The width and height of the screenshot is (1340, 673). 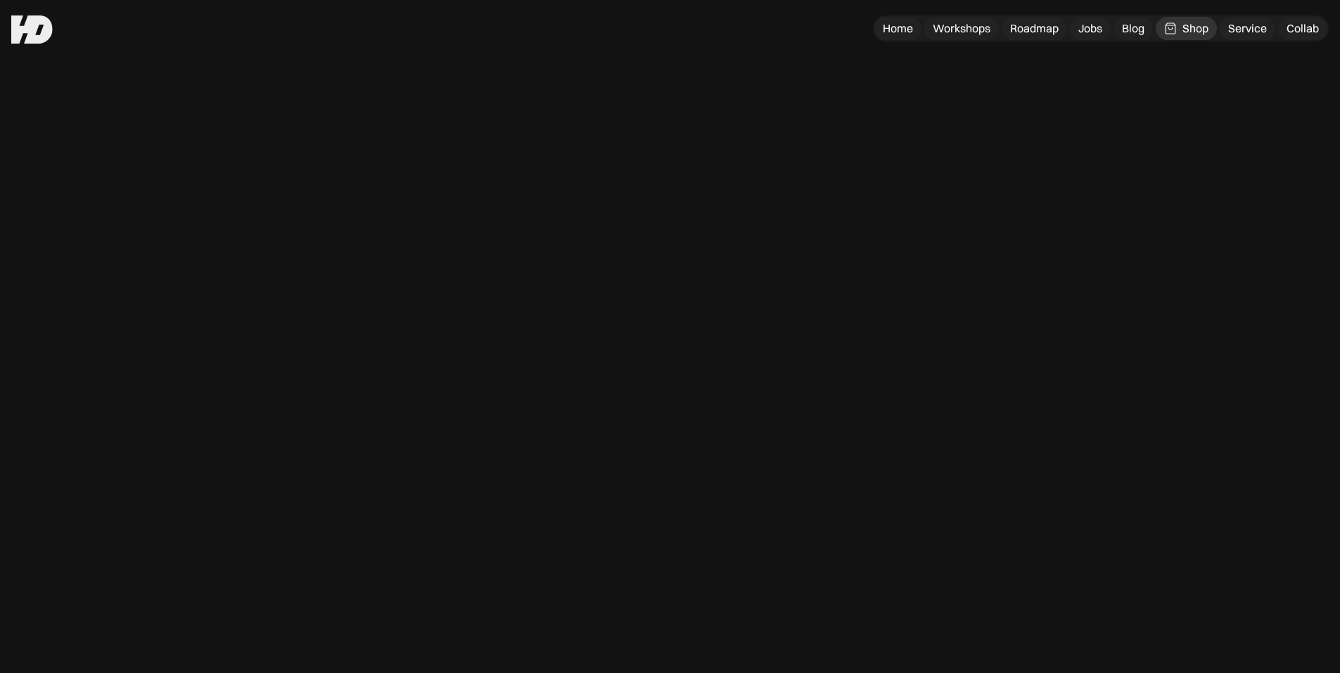 What do you see at coordinates (1186, 28) in the screenshot?
I see `a: Shop` at bounding box center [1186, 28].